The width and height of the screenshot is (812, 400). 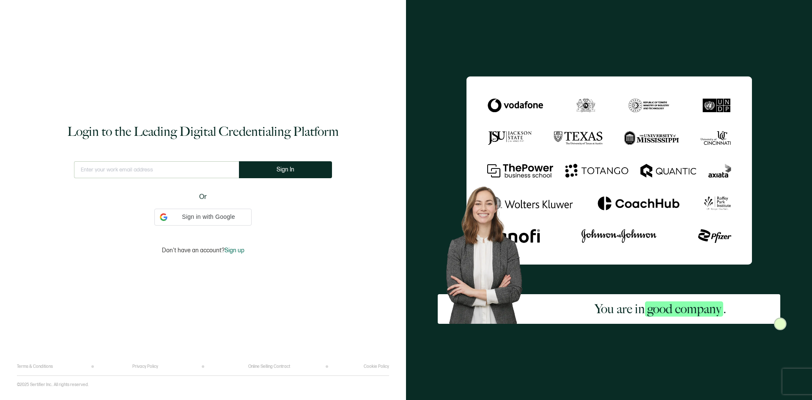 What do you see at coordinates (53, 385) in the screenshot?
I see `p: ©2025 Sertifier Inc.. All rights reserved.` at bounding box center [53, 385].